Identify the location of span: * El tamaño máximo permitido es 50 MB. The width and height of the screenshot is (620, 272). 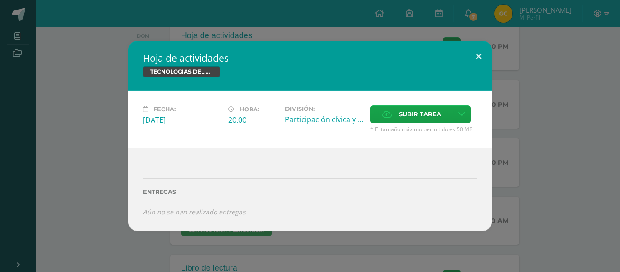
(423, 129).